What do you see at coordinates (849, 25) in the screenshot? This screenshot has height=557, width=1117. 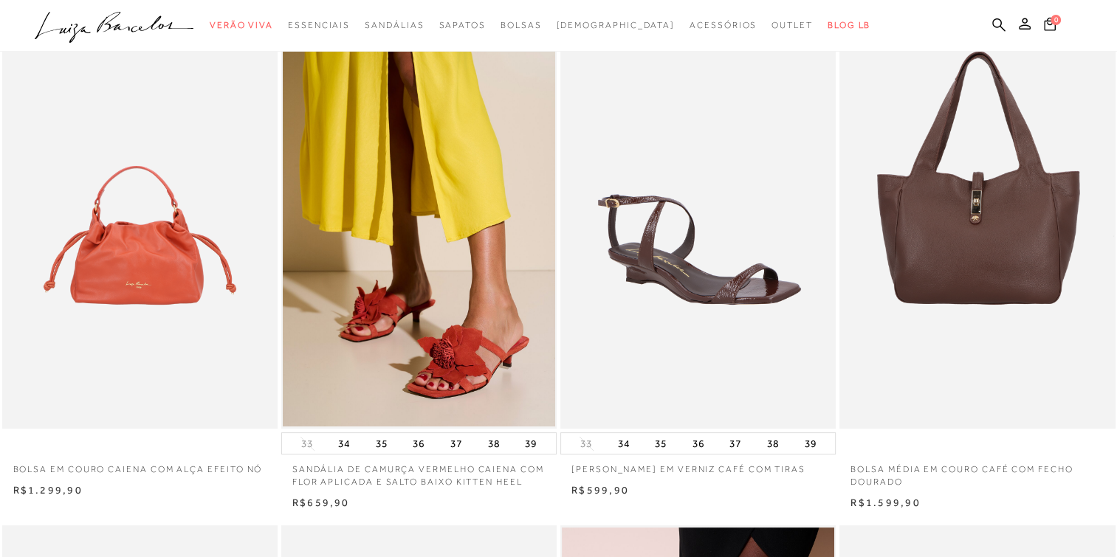 I see `a: BLOG LB` at bounding box center [849, 25].